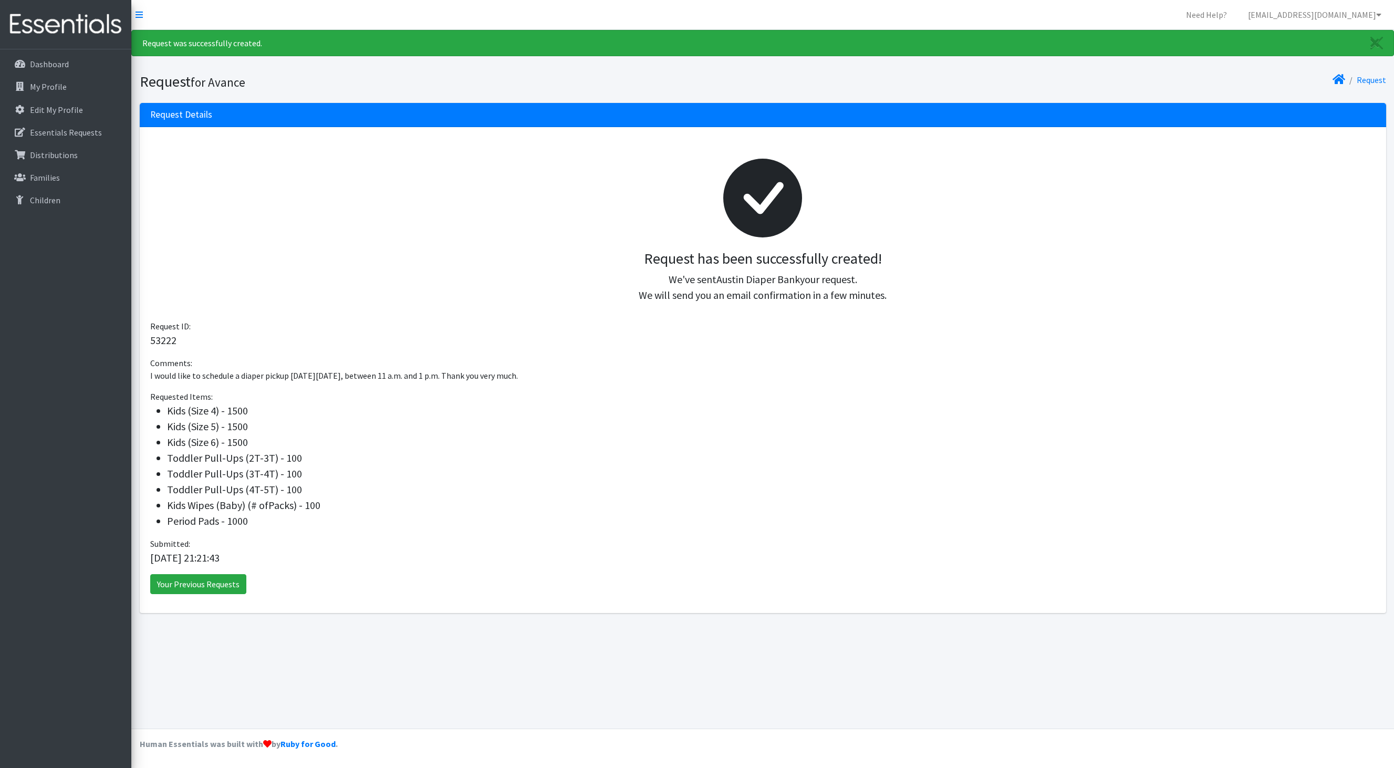 This screenshot has width=1394, height=768. Describe the element at coordinates (238, 743) in the screenshot. I see `strong: Human Essentials was built with by .` at that location.